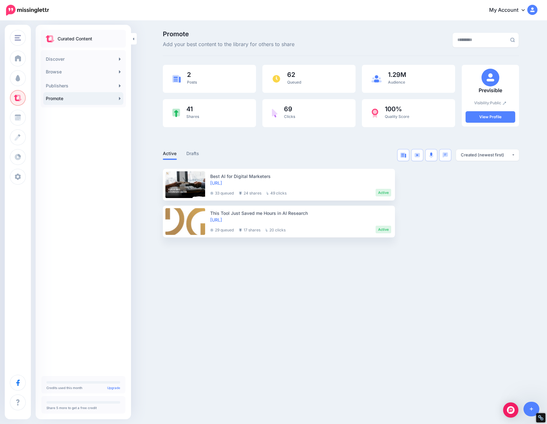 This screenshot has height=424, width=547. I want to click on p: Previsible, so click(490, 91).